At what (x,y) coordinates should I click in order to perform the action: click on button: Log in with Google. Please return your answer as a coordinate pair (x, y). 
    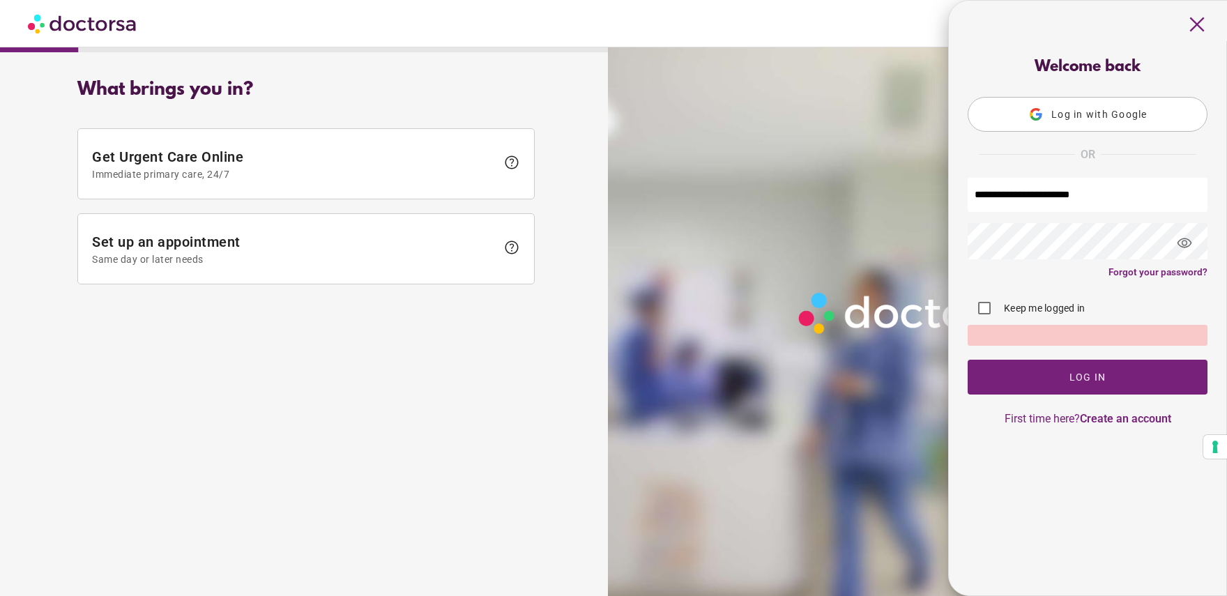
    Looking at the image, I should click on (1088, 114).